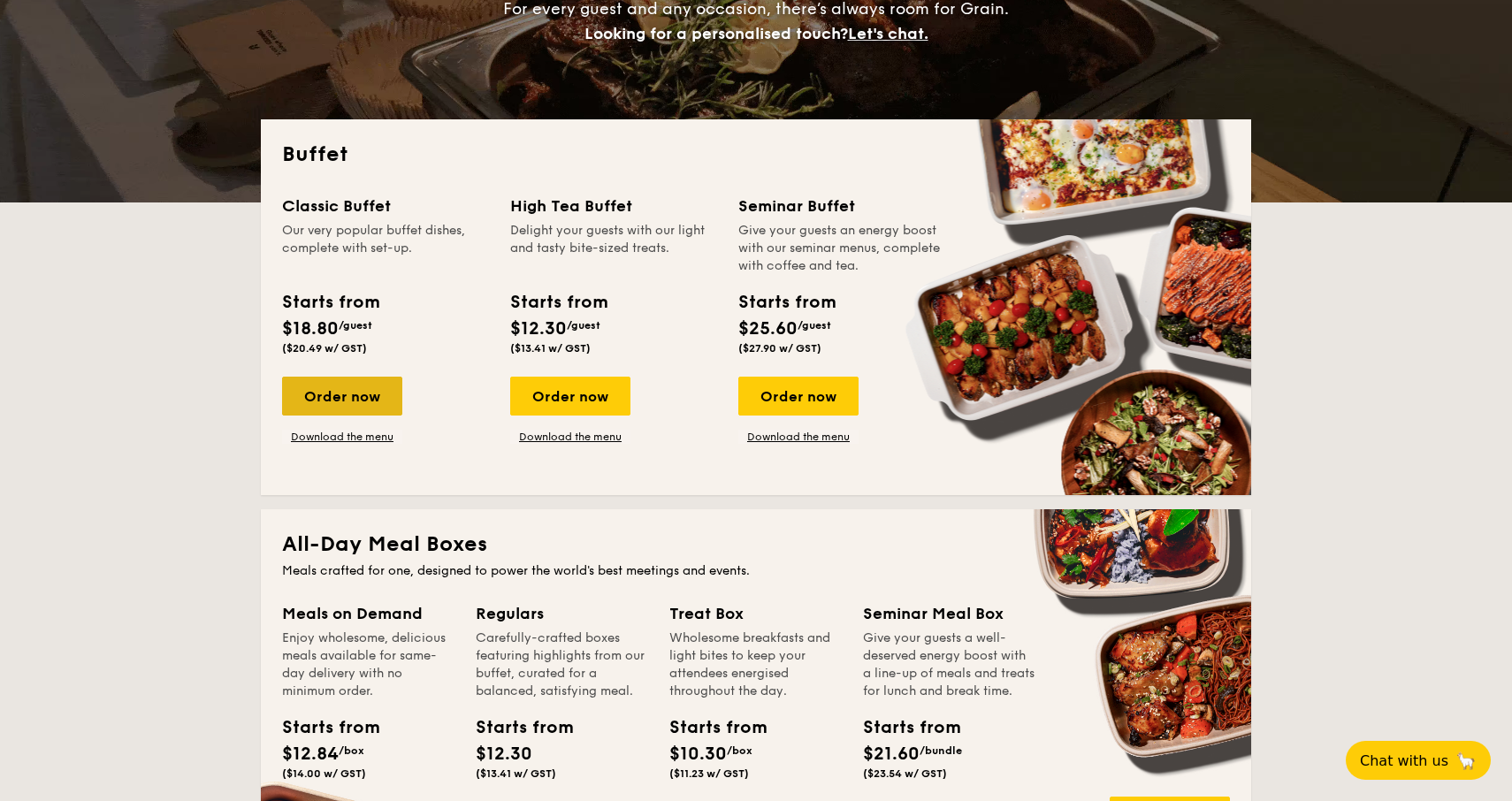 The width and height of the screenshot is (1512, 801). I want to click on div: Wholesome breakfasts and light bites to keep your attendees energised throughout the day., so click(755, 665).